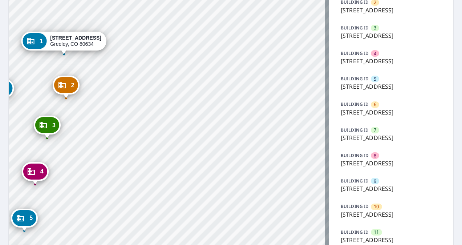  I want to click on span: 2, so click(72, 85).